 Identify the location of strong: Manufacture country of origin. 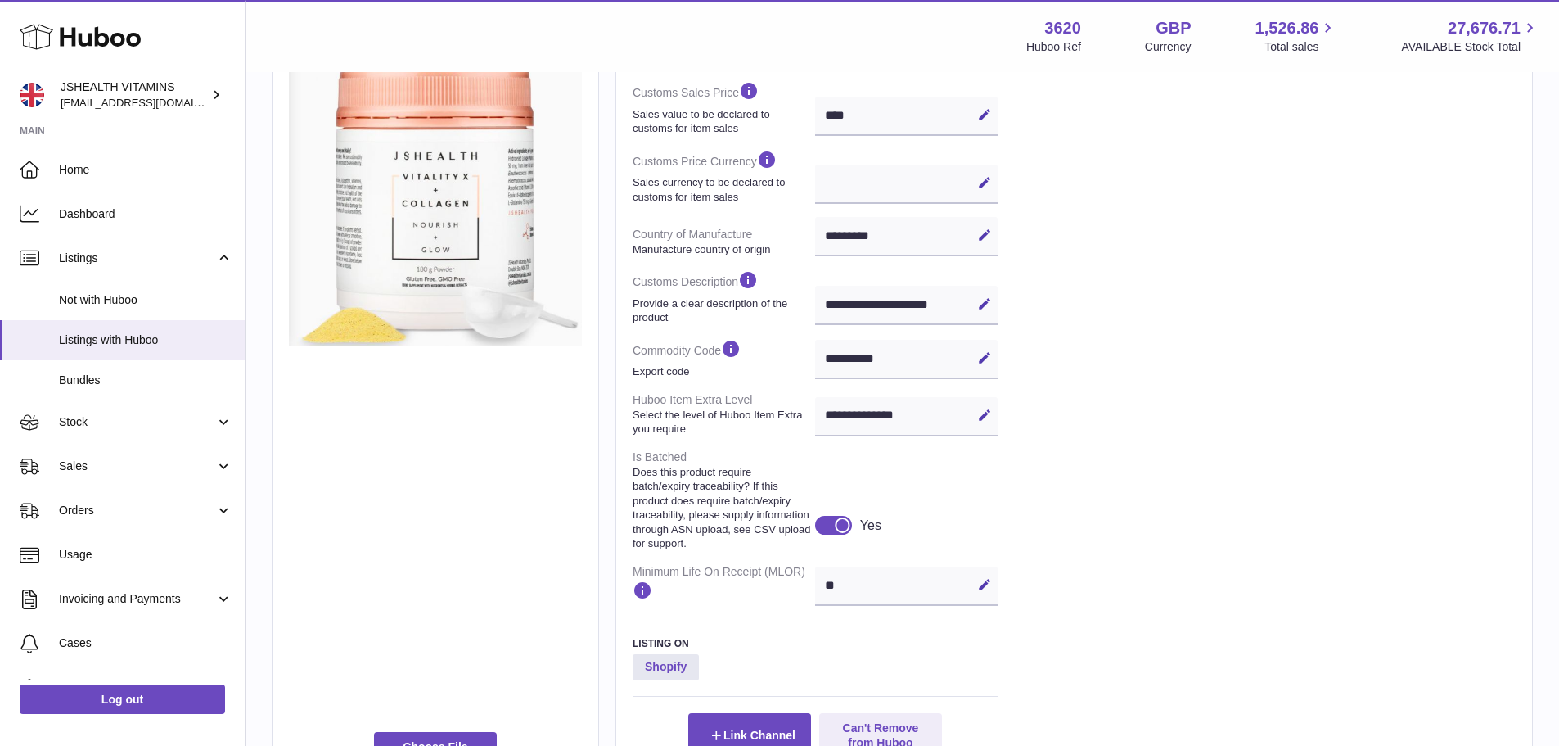
(722, 250).